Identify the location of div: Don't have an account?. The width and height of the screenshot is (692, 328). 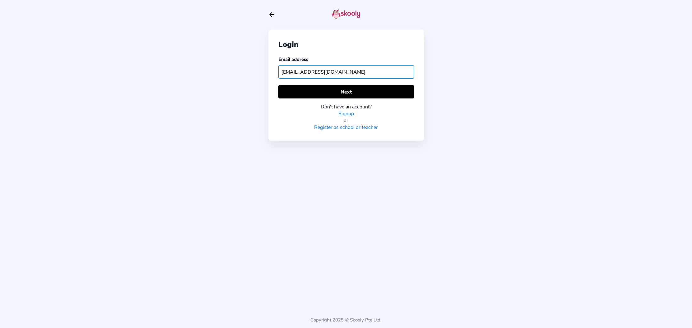
(346, 107).